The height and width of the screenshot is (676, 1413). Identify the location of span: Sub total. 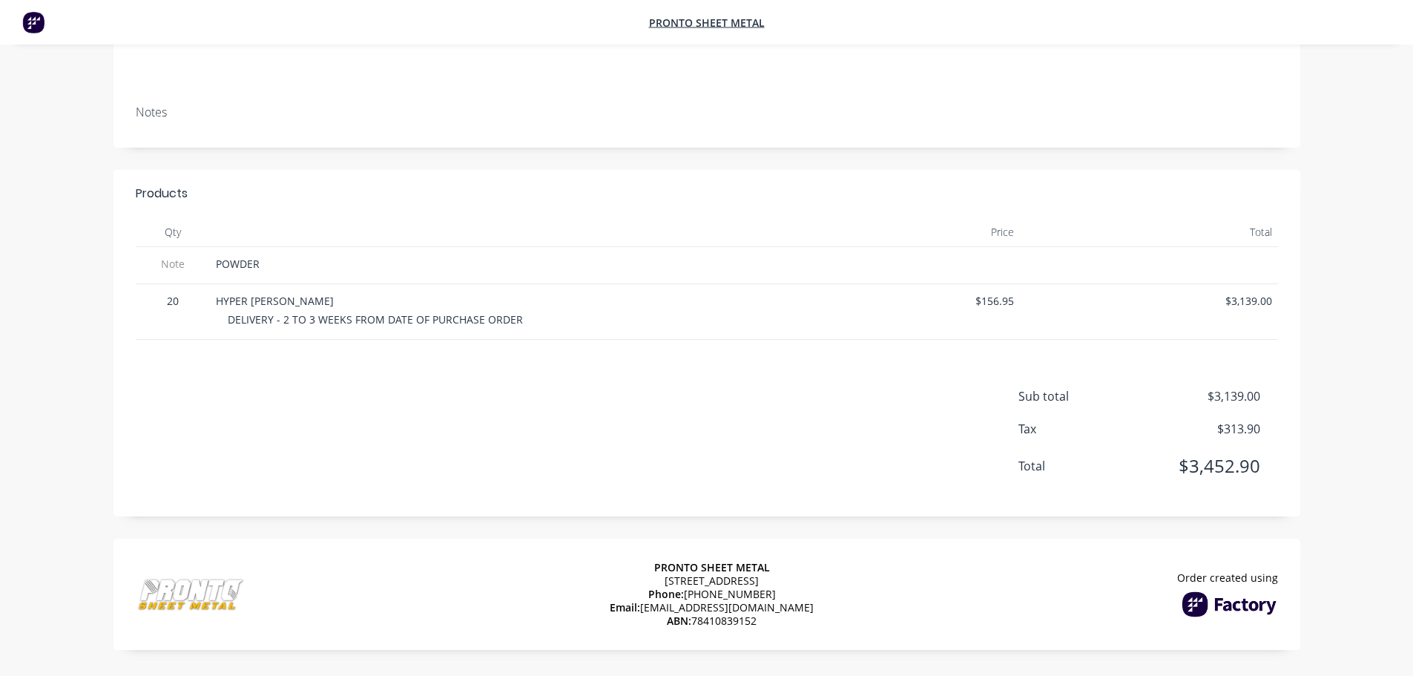
(1084, 396).